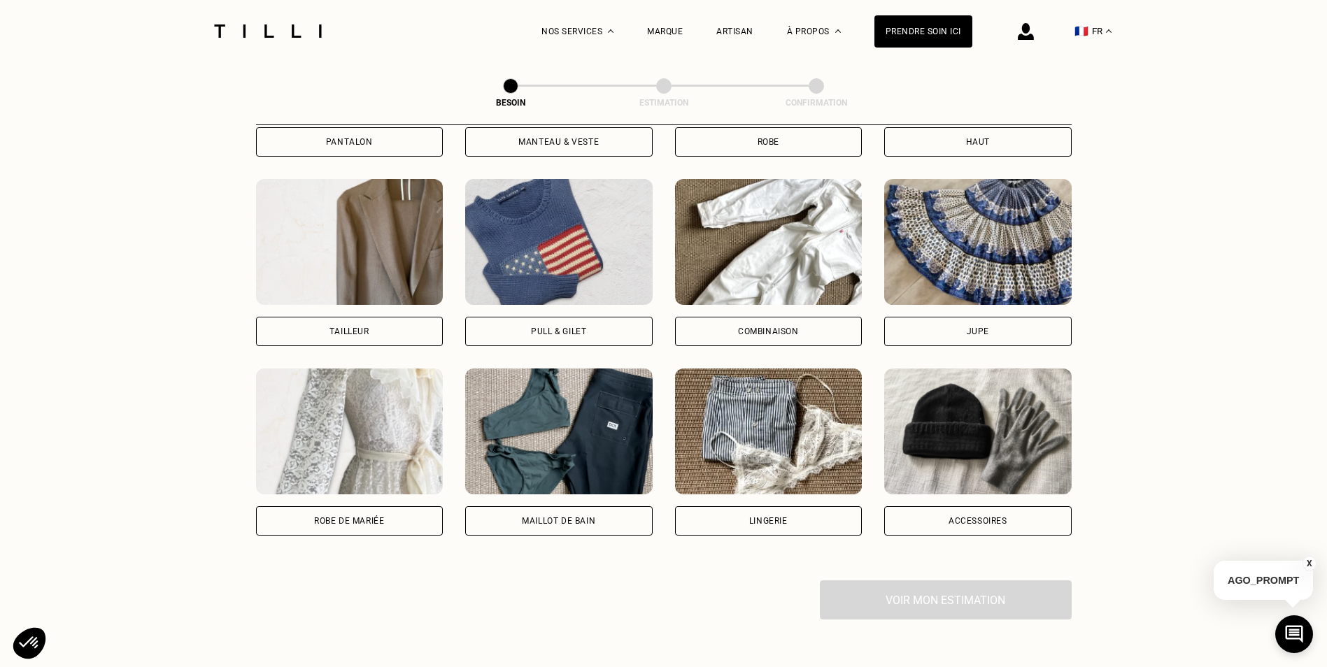 Image resolution: width=1327 pixels, height=667 pixels. What do you see at coordinates (558, 142) in the screenshot?
I see `div: Manteau & Veste` at bounding box center [558, 142].